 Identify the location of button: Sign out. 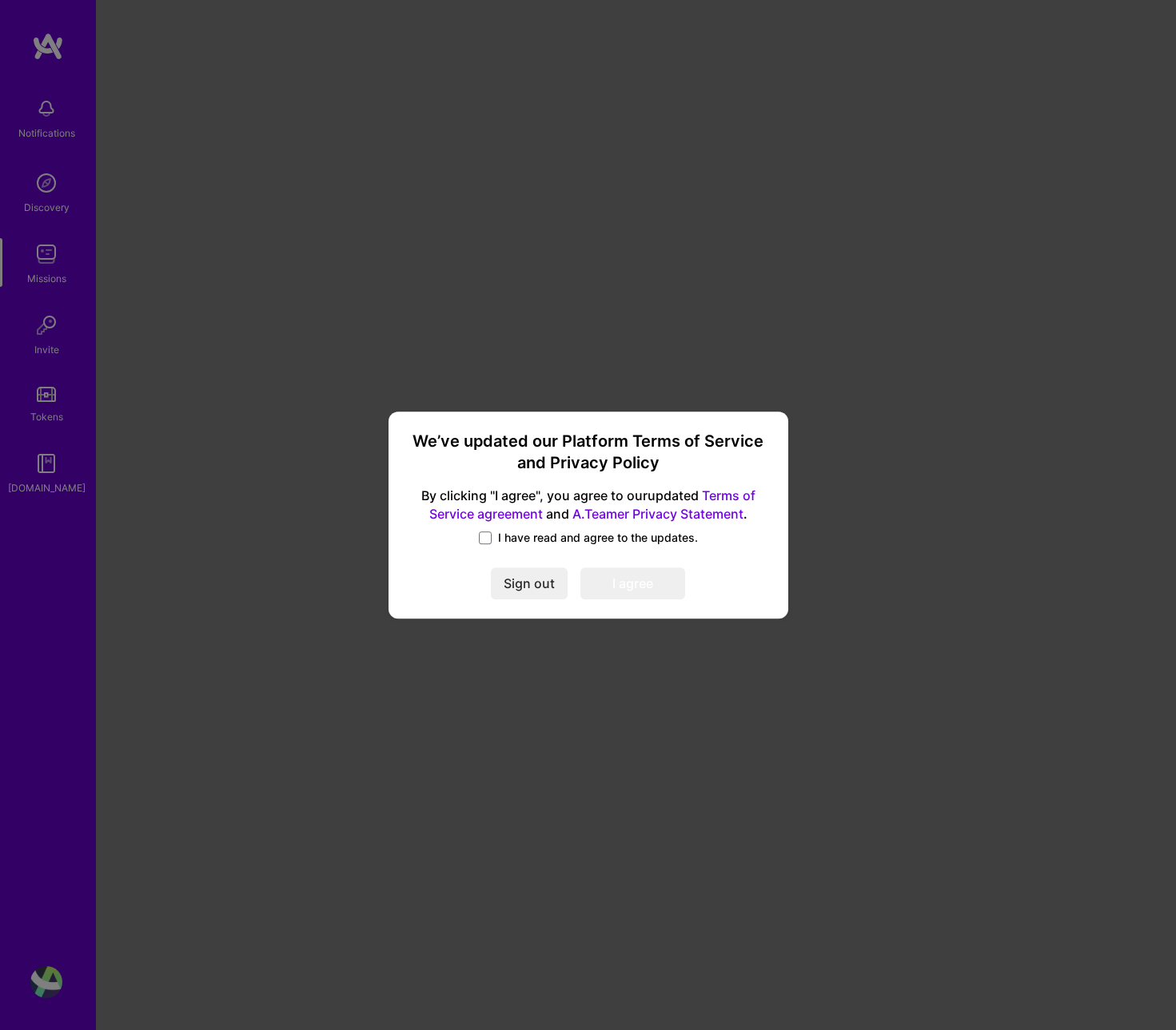
(529, 584).